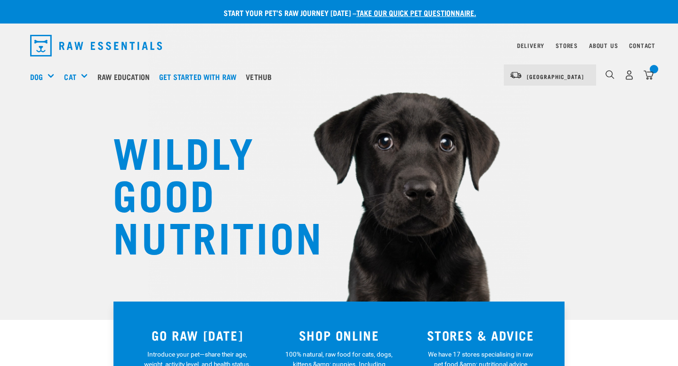 Image resolution: width=678 pixels, height=366 pixels. Describe the element at coordinates (36, 77) in the screenshot. I see `a: Dog` at that location.